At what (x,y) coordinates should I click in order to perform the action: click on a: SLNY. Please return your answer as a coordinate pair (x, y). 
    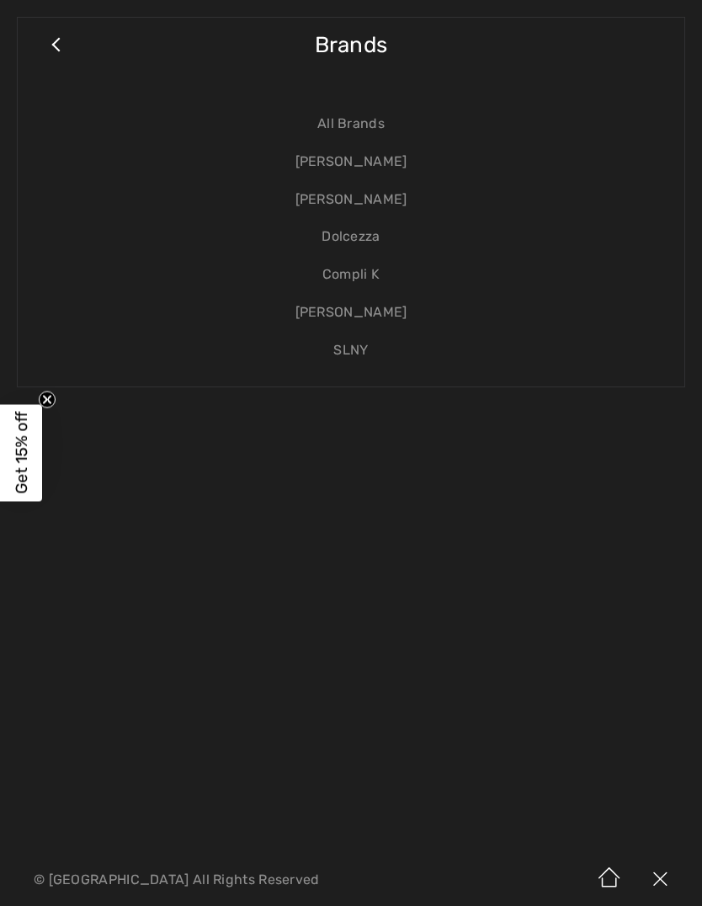
    Looking at the image, I should click on (351, 350).